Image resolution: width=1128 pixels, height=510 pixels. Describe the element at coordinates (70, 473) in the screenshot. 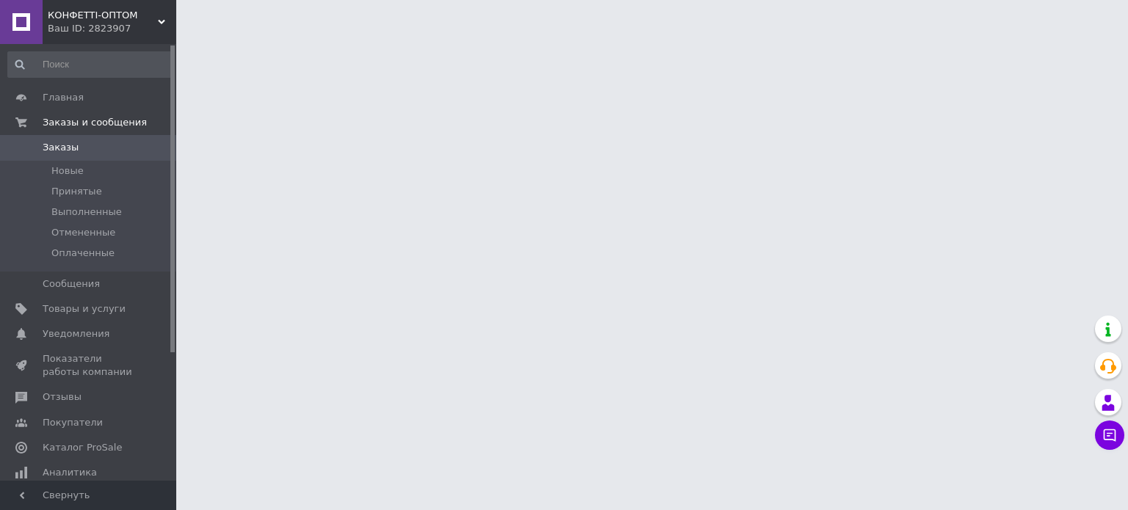

I see `span: Аналитика` at that location.